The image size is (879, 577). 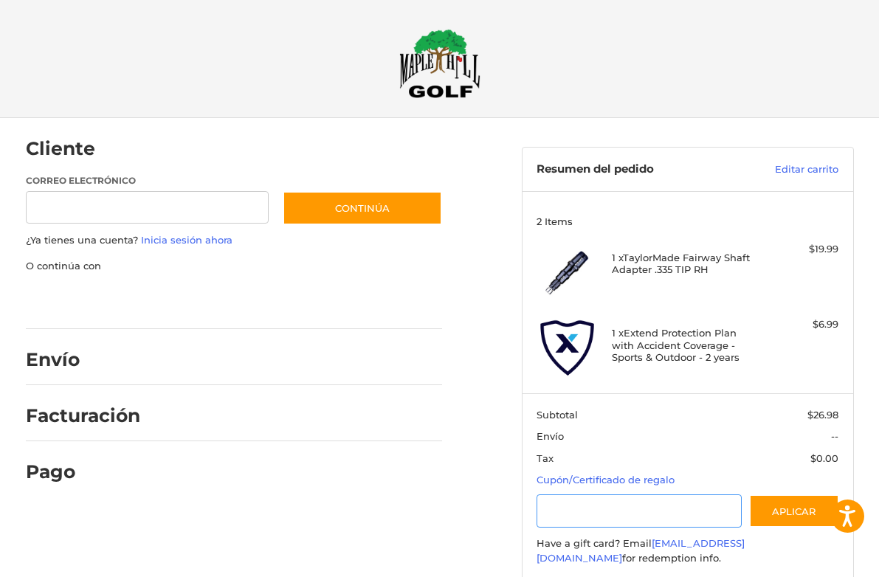 I want to click on span: Subtotal, so click(x=557, y=415).